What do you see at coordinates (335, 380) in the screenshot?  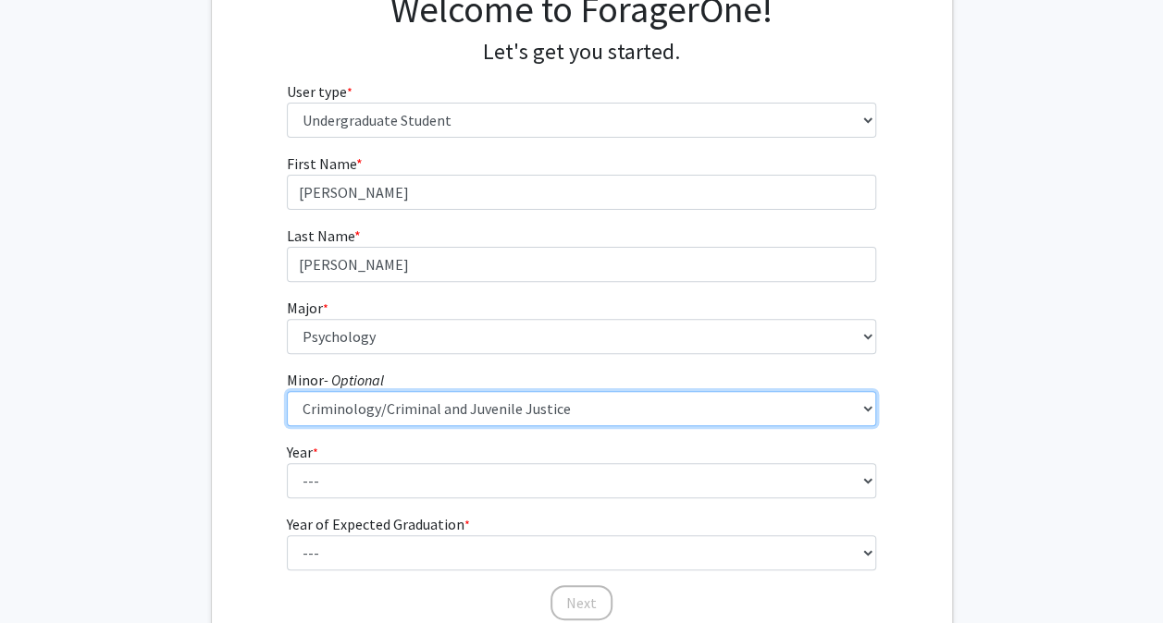 I see `label: Minor` at bounding box center [335, 380].